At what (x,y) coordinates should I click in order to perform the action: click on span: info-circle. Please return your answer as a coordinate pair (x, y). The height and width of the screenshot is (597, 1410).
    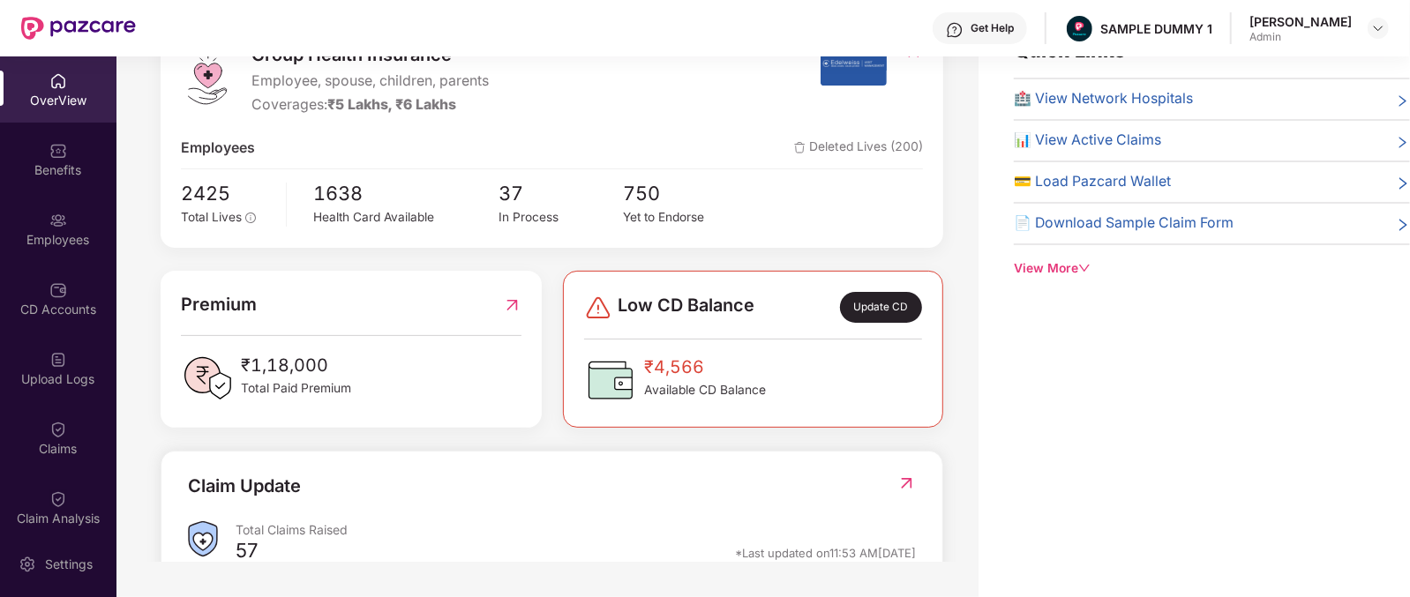
    Looking at the image, I should click on (251, 218).